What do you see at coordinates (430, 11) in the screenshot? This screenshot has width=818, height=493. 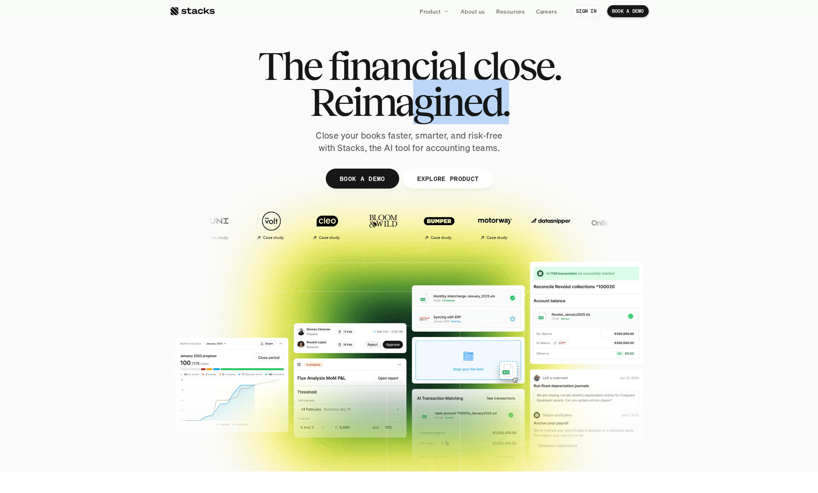 I see `p: Product` at bounding box center [430, 11].